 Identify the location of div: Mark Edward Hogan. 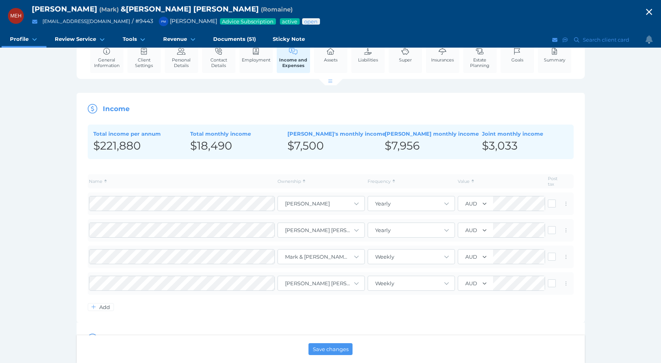
(16, 16).